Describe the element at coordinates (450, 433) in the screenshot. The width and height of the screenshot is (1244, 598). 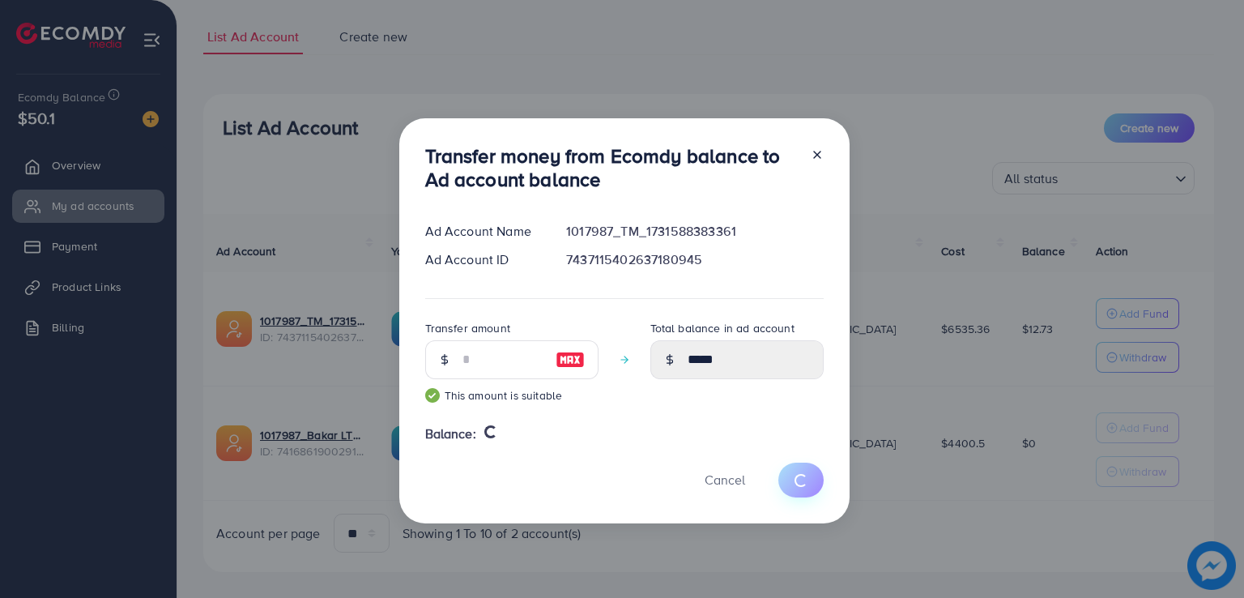
I see `span: Balance:` at that location.